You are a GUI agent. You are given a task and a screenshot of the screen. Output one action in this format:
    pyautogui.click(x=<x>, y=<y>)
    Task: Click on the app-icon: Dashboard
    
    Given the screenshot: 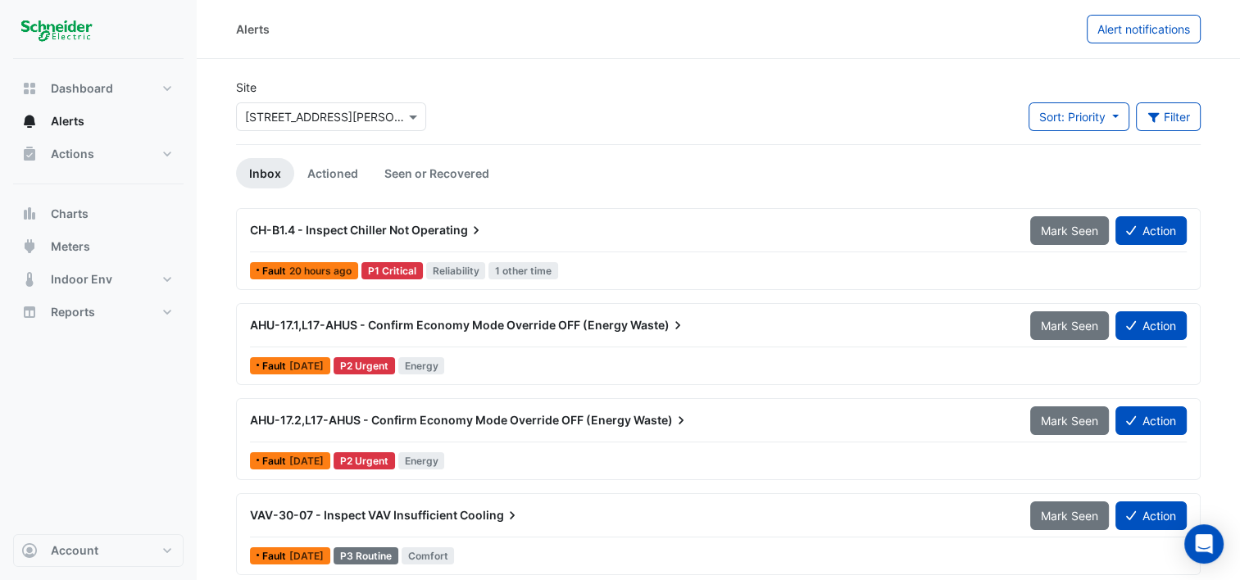 What is the action you would take?
    pyautogui.click(x=29, y=88)
    